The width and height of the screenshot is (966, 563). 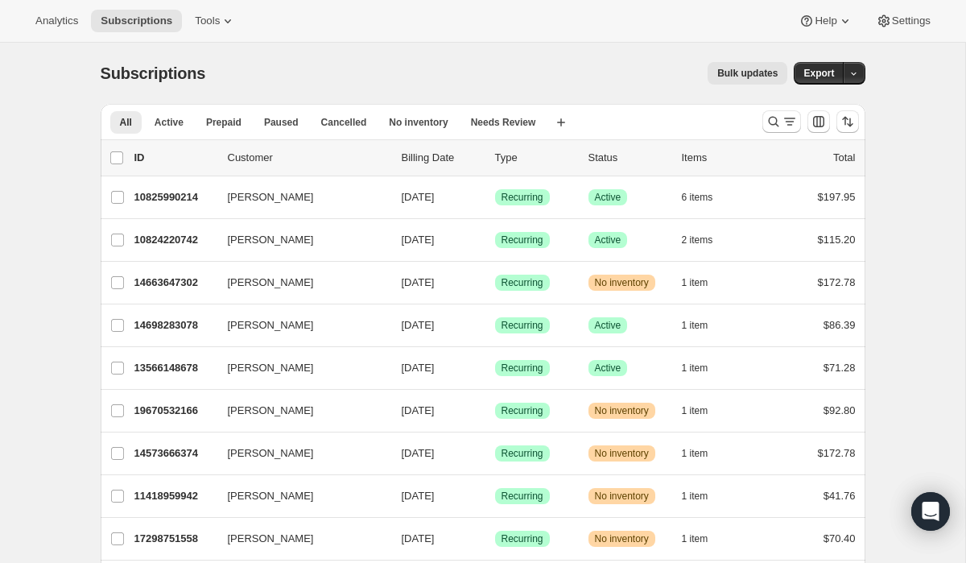 I want to click on button: Settings, so click(x=904, y=21).